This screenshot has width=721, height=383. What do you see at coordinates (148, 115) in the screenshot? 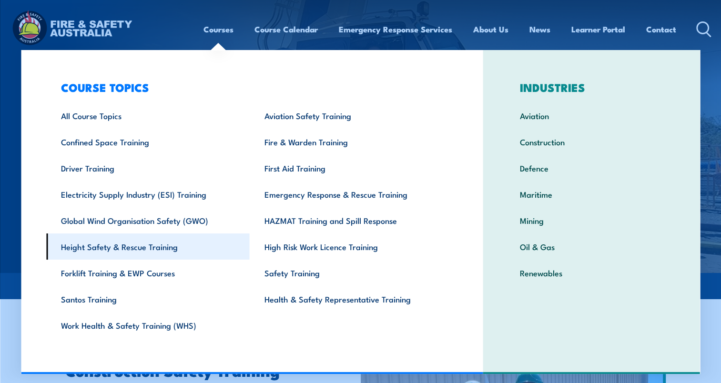
I see `a: All Course Topics` at bounding box center [148, 115].